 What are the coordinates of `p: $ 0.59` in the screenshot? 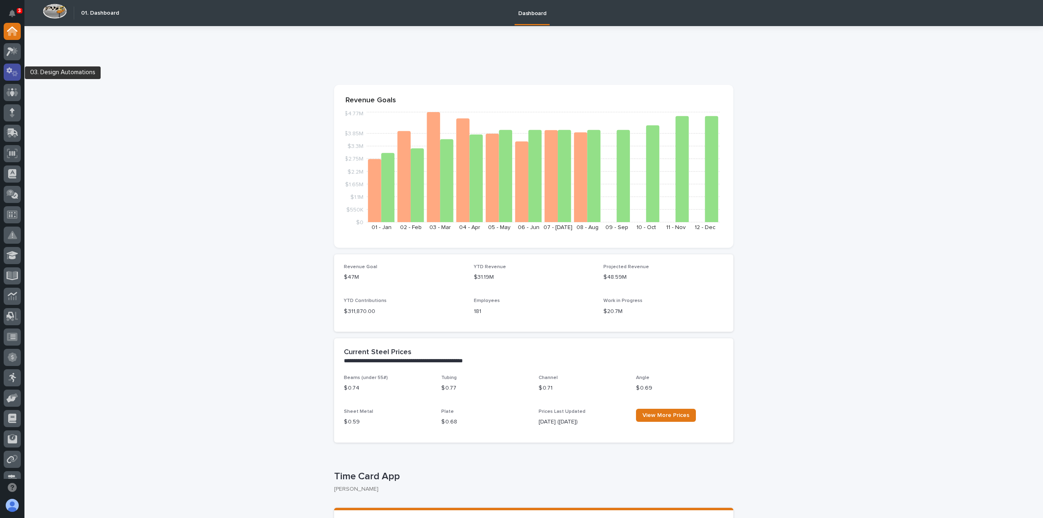 It's located at (388, 422).